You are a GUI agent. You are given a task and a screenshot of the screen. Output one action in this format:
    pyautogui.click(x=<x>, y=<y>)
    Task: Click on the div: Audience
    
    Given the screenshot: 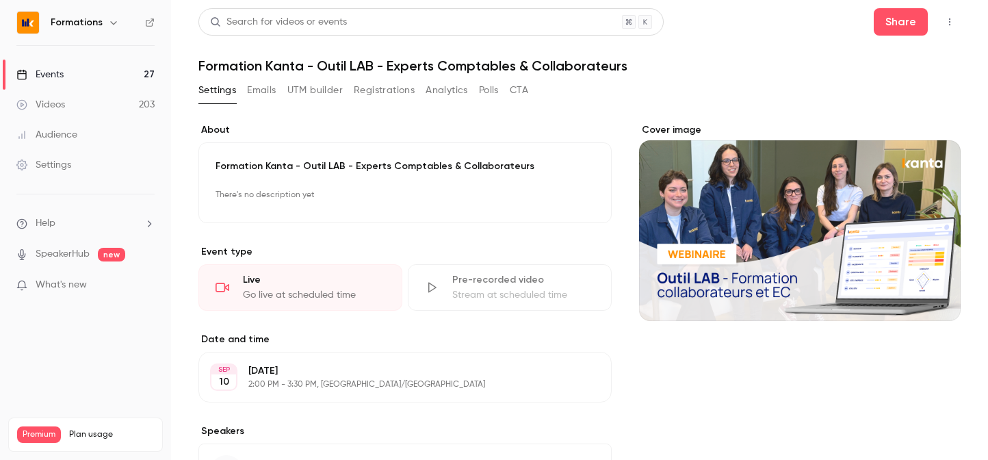 What is the action you would take?
    pyautogui.click(x=47, y=135)
    